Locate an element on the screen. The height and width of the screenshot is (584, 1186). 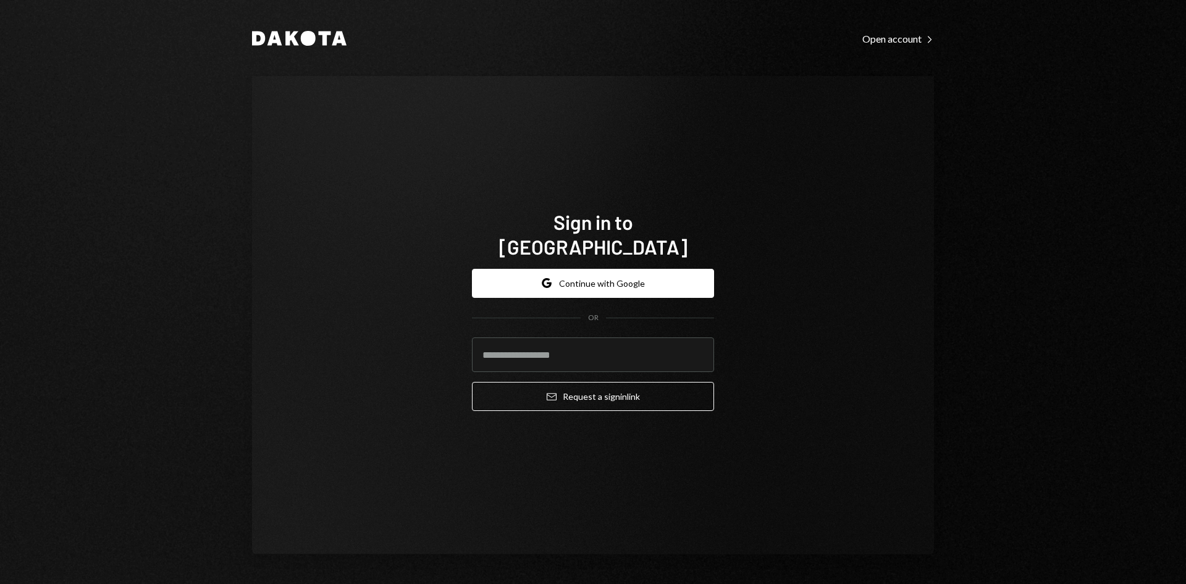
div: OR is located at coordinates (593, 318).